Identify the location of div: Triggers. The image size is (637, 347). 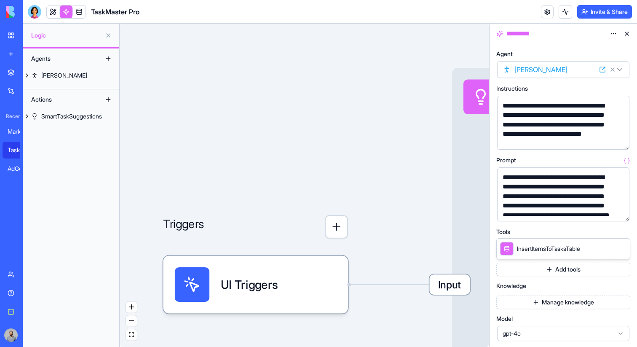
(255, 241).